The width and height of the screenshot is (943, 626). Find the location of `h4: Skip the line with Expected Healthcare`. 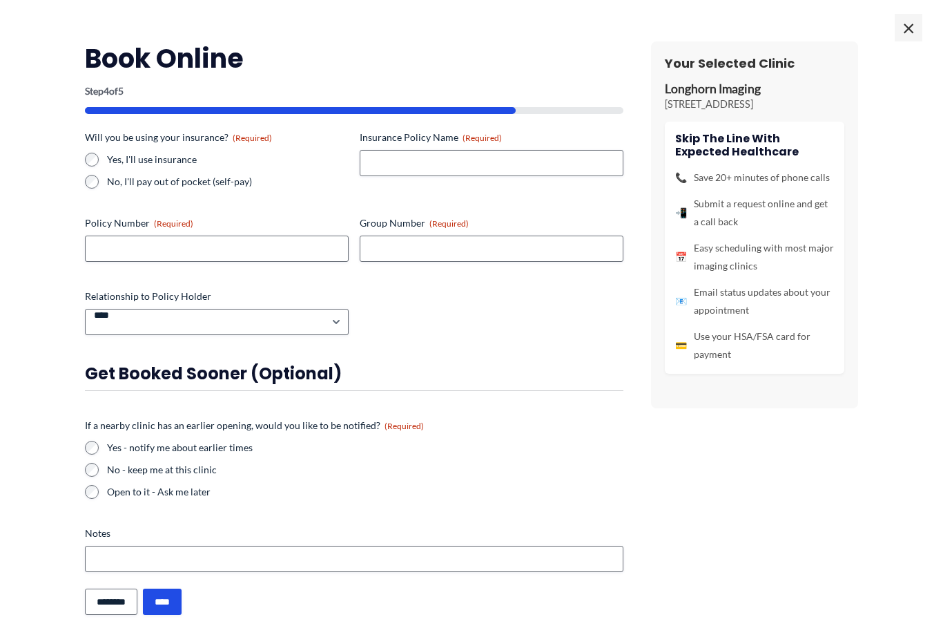

h4: Skip the line with Expected Healthcare is located at coordinates (755, 145).